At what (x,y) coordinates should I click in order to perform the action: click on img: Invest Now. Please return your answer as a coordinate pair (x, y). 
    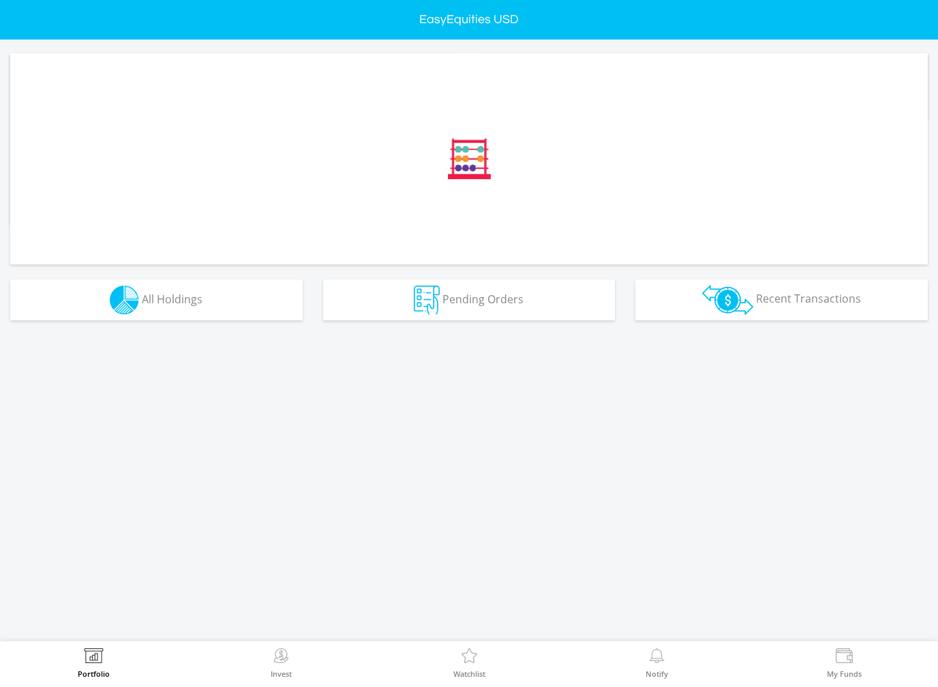
    Looking at the image, I should click on (281, 658).